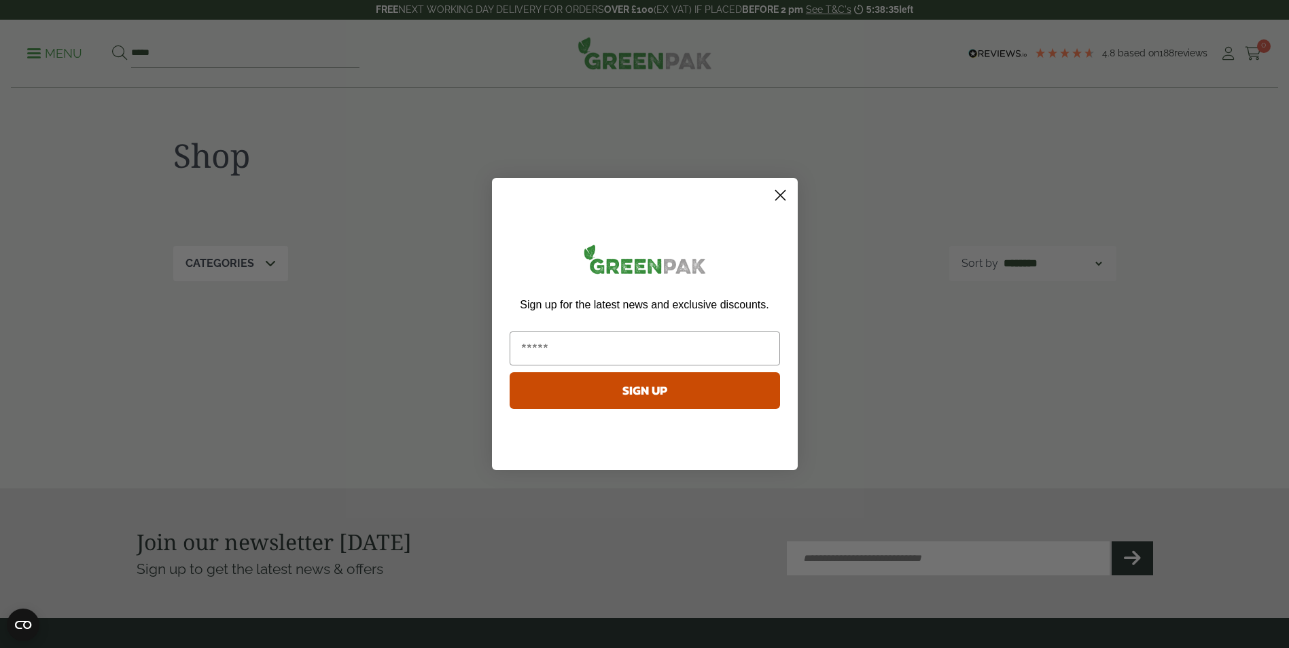 This screenshot has width=1289, height=648. I want to click on img: greenpak_logo, so click(645, 262).